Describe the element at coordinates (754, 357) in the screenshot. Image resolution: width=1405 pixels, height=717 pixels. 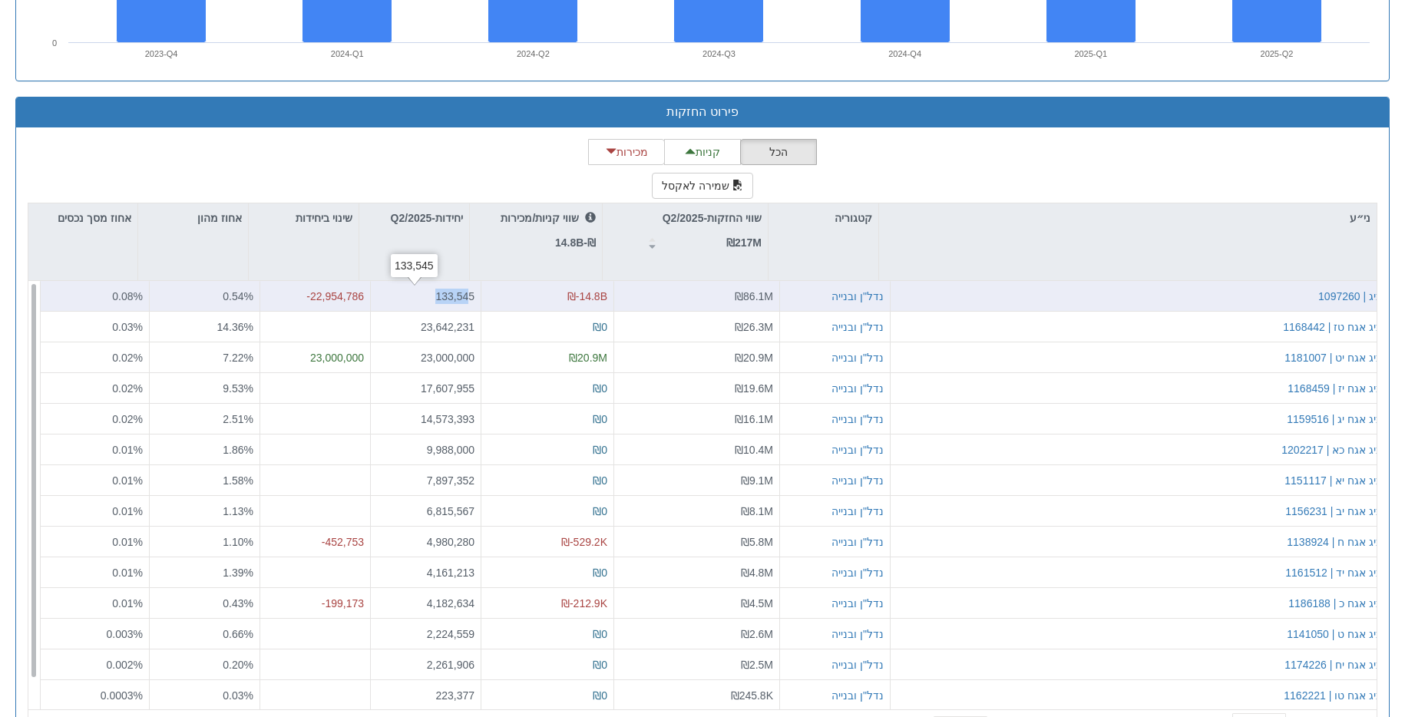
I see `span: ₪20.9M` at that location.